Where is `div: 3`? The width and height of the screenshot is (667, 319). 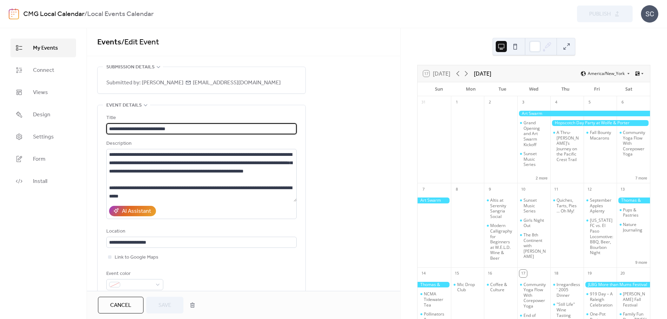 div: 3 is located at coordinates (523, 102).